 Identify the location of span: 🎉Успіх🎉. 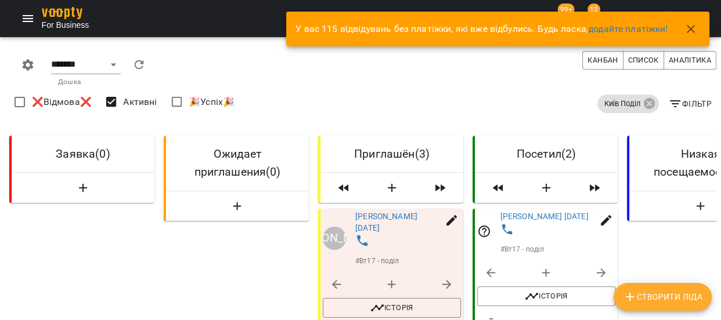
(211, 102).